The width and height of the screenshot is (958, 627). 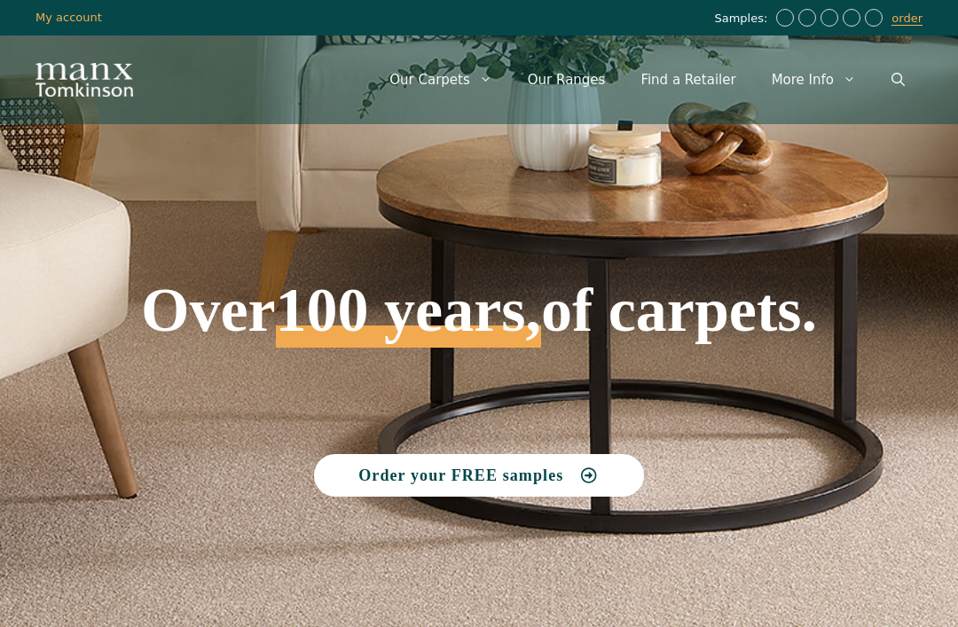 I want to click on a: Order your FREE samples, so click(x=479, y=475).